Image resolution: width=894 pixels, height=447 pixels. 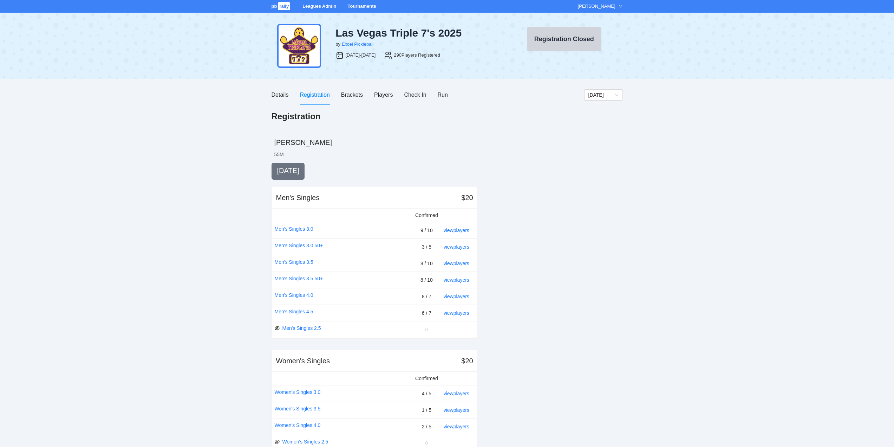 I want to click on button: Registration Closed, so click(x=564, y=39).